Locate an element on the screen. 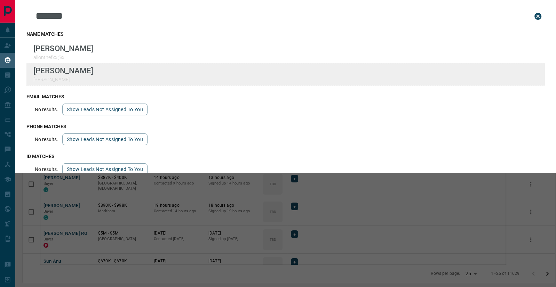 This screenshot has height=287, width=556. h3: phone matches is located at coordinates (286, 127).